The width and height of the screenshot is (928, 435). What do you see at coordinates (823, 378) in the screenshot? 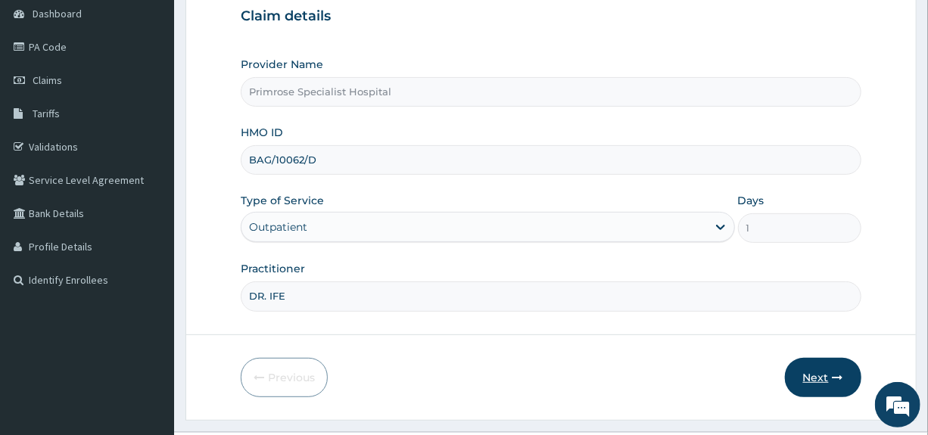
I see `button: Next` at bounding box center [823, 378].